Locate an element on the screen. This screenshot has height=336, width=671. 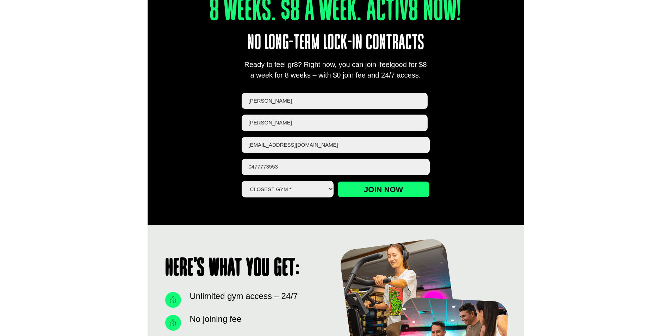
input: Last name * is located at coordinates (335, 123).